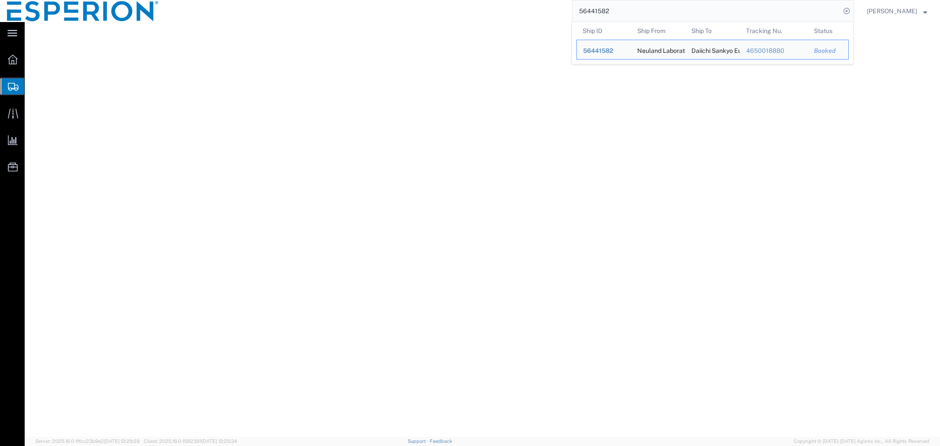 The image size is (940, 446). Describe the element at coordinates (87, 441) in the screenshot. I see `span: Server: 2025.16.0-1ffcc23b9e2` at that location.